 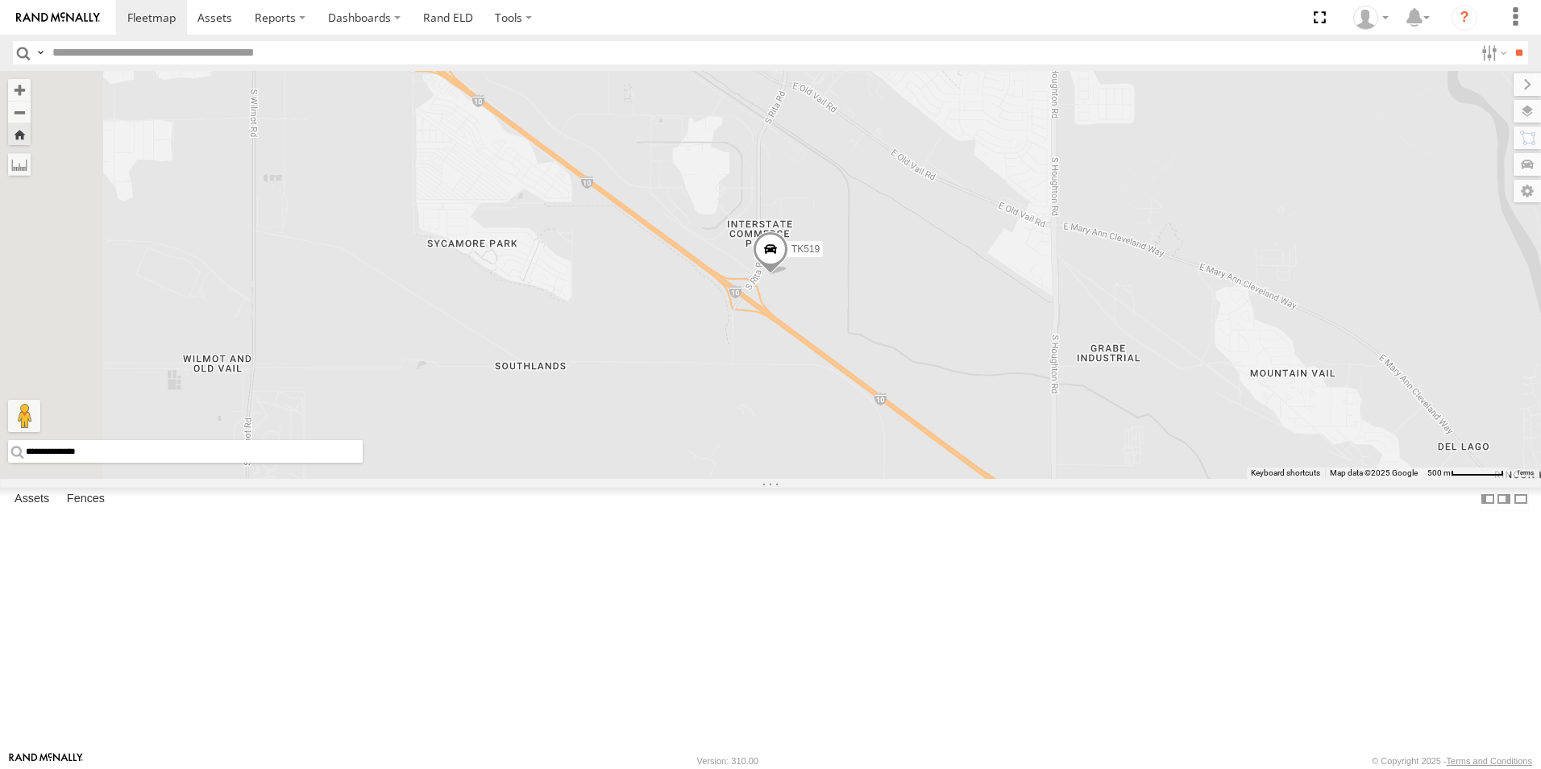 What do you see at coordinates (19, 112) in the screenshot?
I see `button: Zoom out` at bounding box center [19, 112].